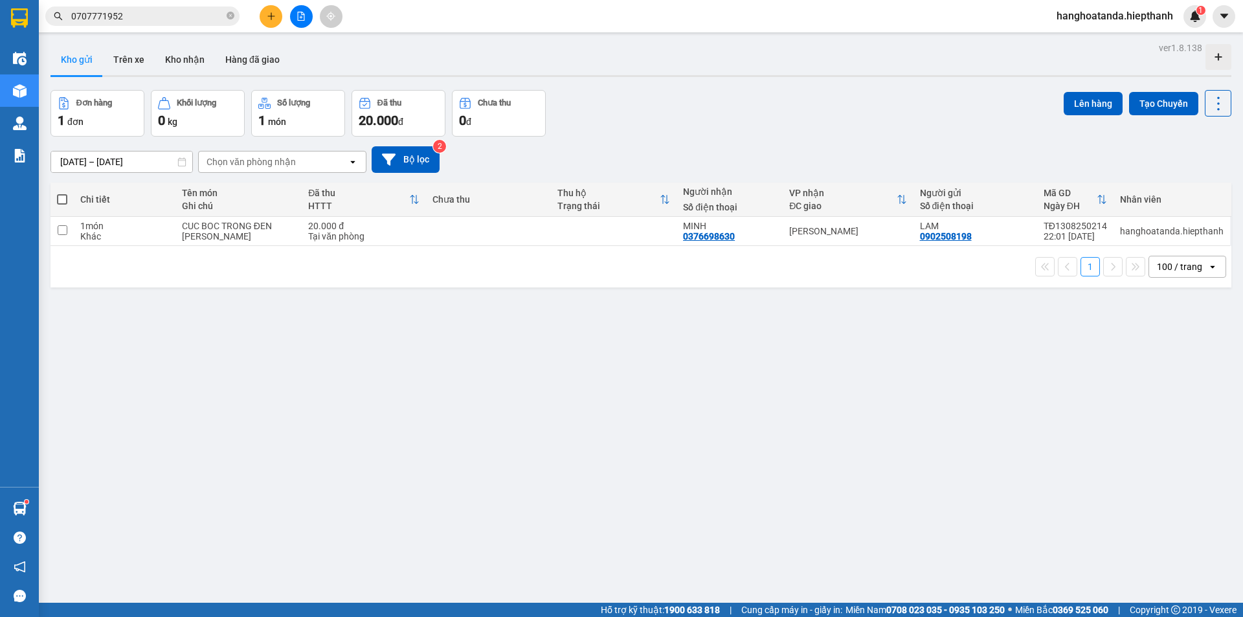 The height and width of the screenshot is (617, 1243). I want to click on div: Tại văn phòng, so click(363, 236).